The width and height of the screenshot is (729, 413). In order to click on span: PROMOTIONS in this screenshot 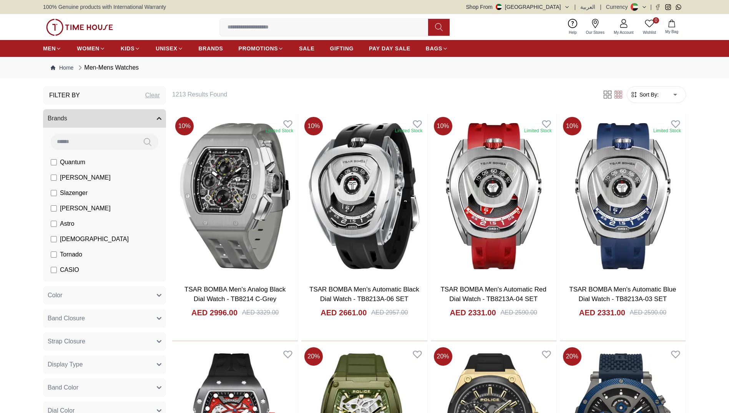, I will do `click(258, 48)`.